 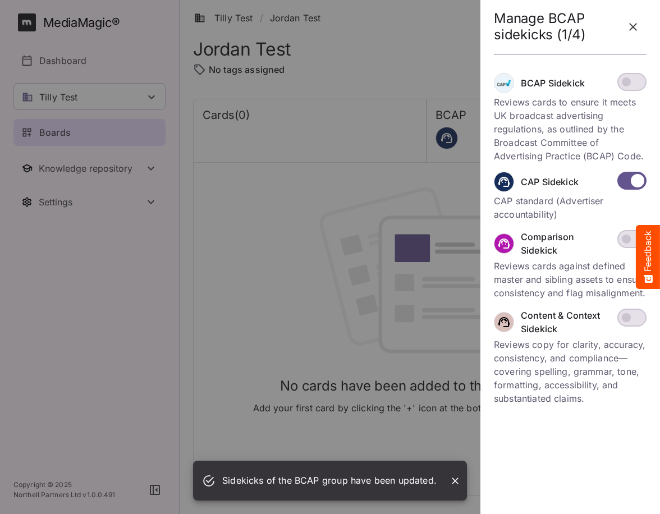 What do you see at coordinates (566, 322) in the screenshot?
I see `p: Content & Context Sidekick` at bounding box center [566, 322].